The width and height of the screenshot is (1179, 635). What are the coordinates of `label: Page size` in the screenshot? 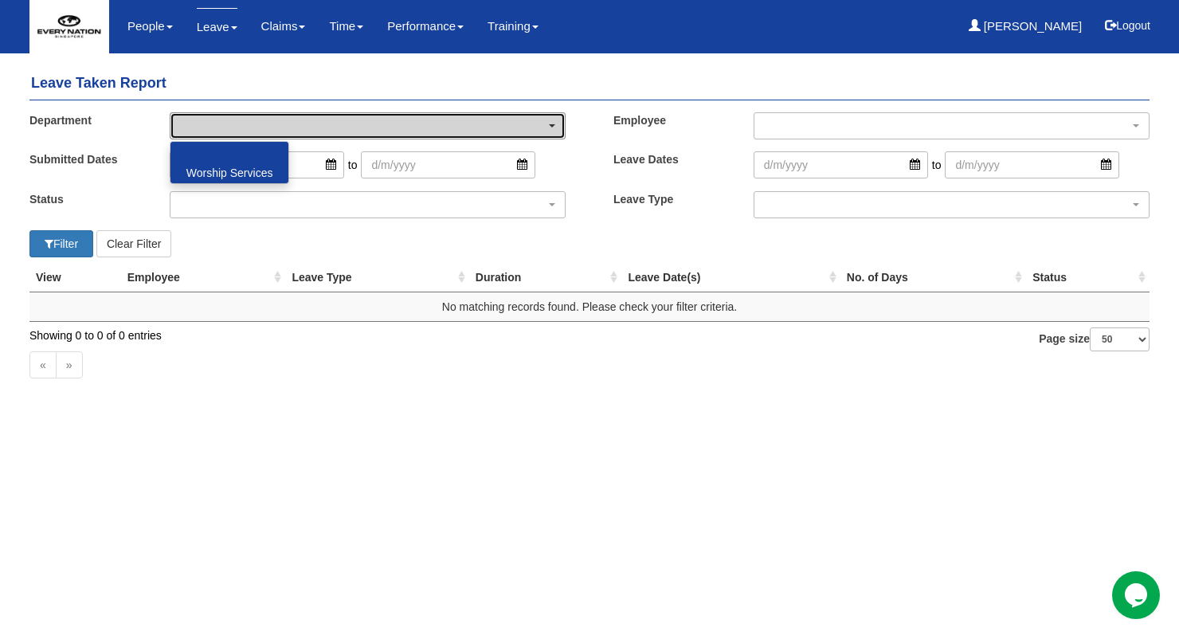 It's located at (1093, 339).